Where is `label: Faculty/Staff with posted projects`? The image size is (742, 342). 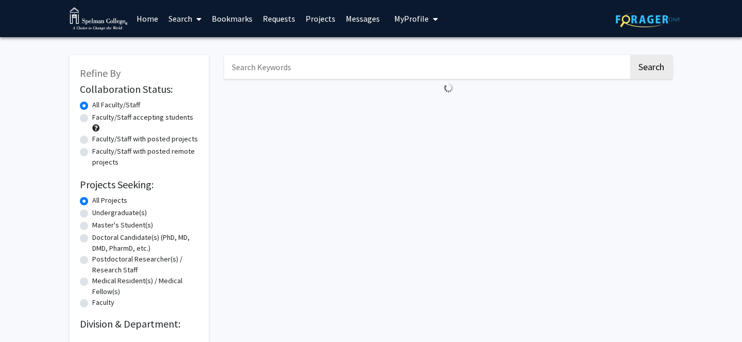 label: Faculty/Staff with posted projects is located at coordinates (145, 139).